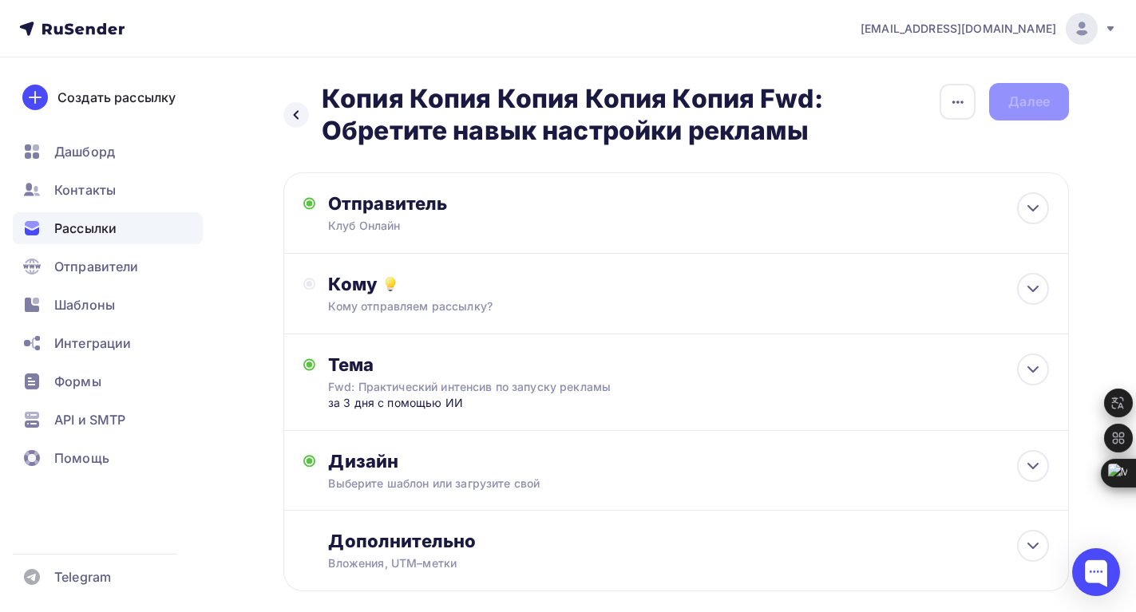 Image resolution: width=1136 pixels, height=612 pixels. What do you see at coordinates (85, 190) in the screenshot?
I see `span: Контакты` at bounding box center [85, 190].